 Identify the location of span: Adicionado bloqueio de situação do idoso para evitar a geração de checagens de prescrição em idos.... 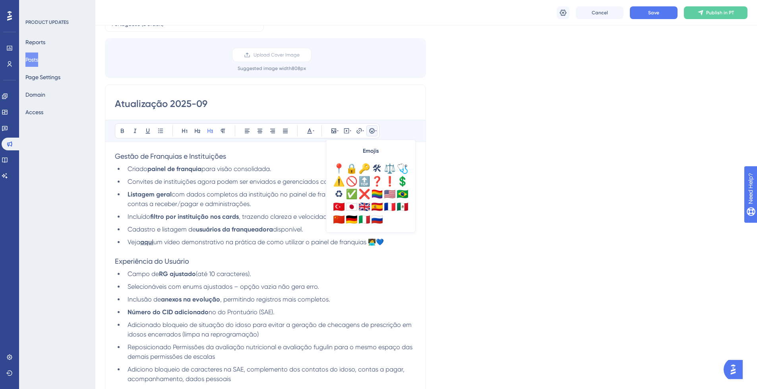
(270, 329).